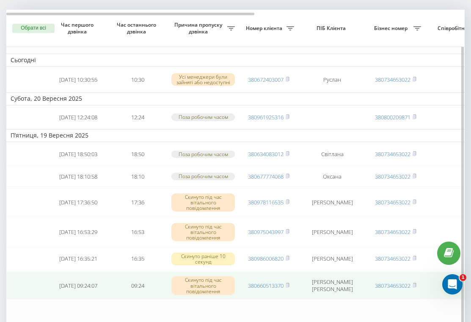 The width and height of the screenshot is (471, 322). Describe the element at coordinates (266, 232) in the screenshot. I see `a: 380975043997` at that location.